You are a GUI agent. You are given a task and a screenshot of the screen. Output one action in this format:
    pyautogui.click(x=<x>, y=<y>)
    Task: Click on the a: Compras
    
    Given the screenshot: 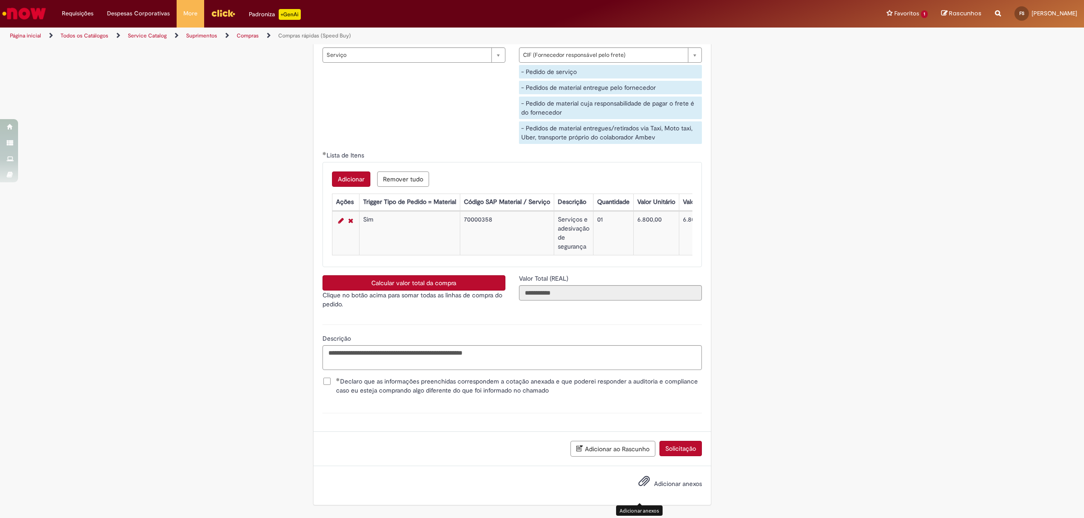 What is the action you would take?
    pyautogui.click(x=247, y=36)
    